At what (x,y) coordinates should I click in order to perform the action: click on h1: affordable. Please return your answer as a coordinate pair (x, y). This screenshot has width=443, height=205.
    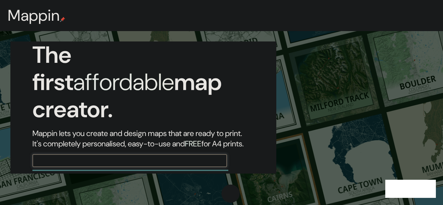
    Looking at the image, I should click on (124, 82).